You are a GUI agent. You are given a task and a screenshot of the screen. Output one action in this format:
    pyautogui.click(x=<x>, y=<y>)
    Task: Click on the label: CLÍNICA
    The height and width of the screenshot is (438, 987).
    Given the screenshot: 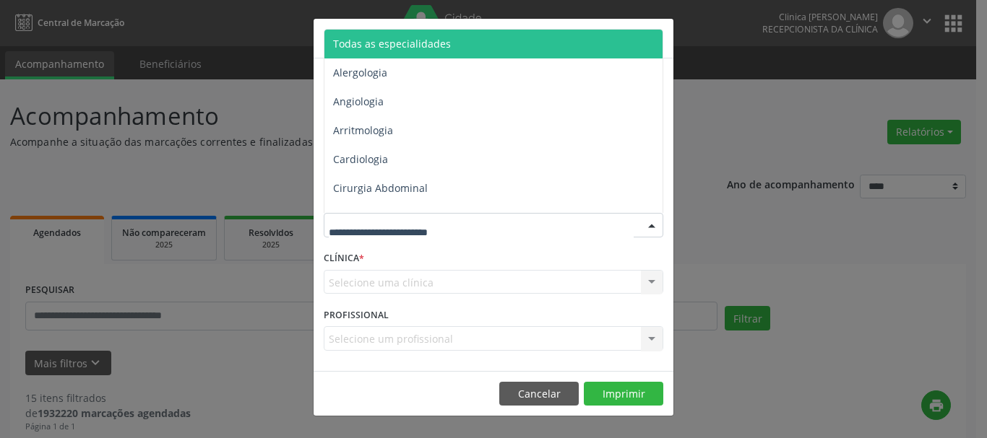 What is the action you would take?
    pyautogui.click(x=344, y=259)
    